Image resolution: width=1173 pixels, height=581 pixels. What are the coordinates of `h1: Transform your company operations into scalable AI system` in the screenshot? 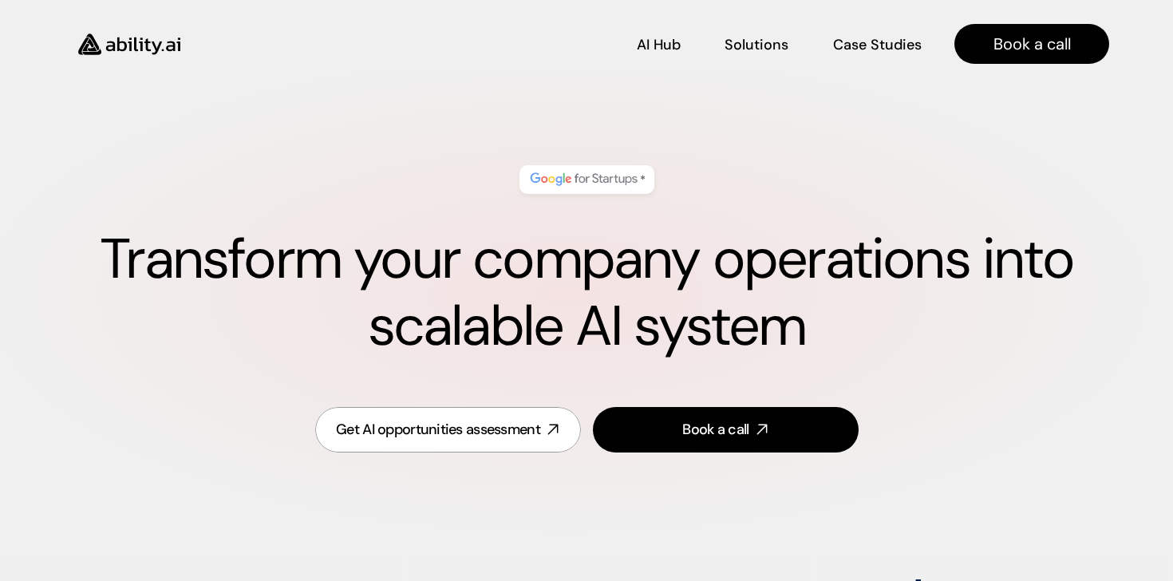 It's located at (586, 293).